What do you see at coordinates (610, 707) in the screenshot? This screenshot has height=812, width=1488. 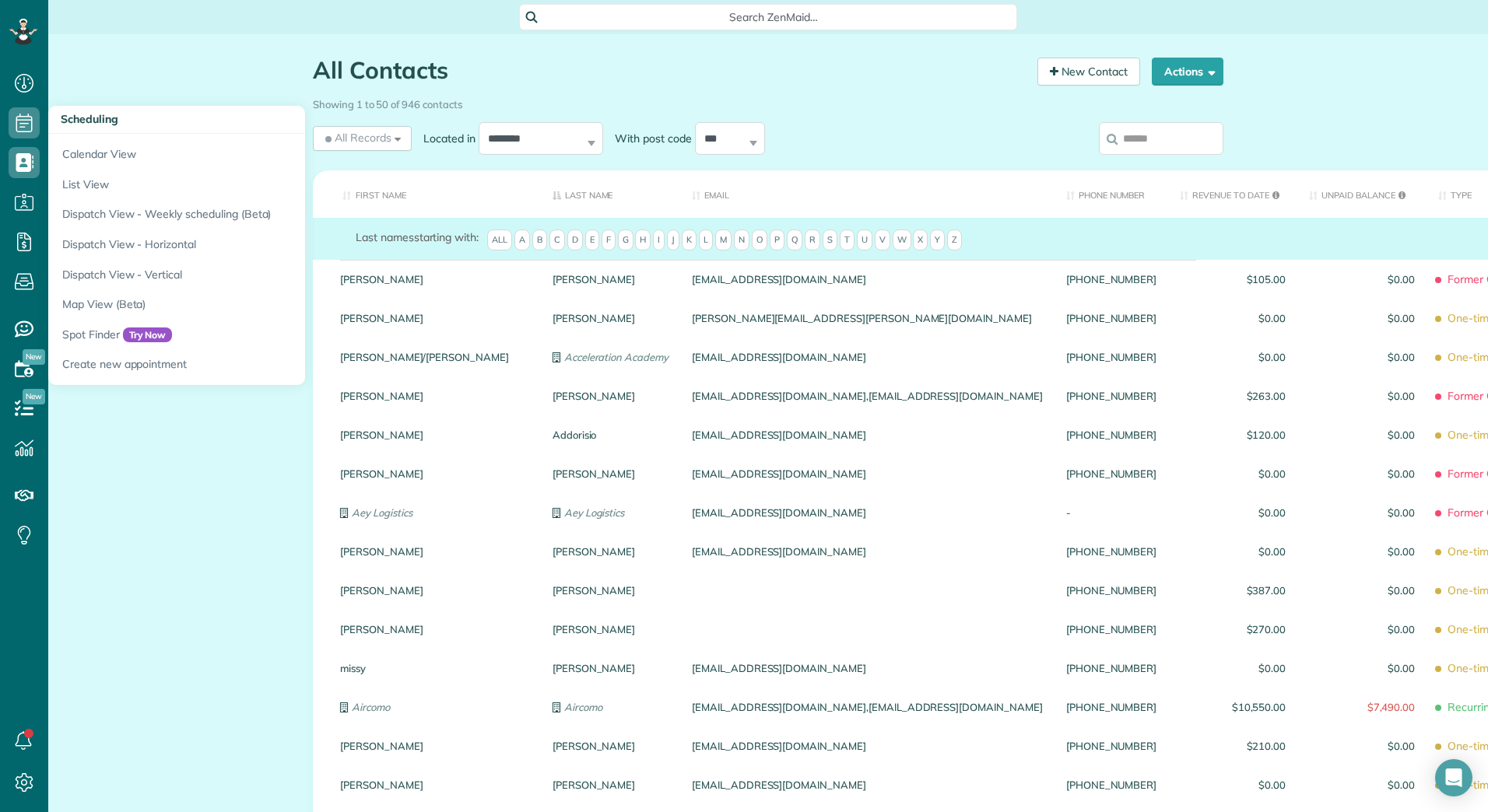 I see `a: Aircomo` at bounding box center [610, 707].